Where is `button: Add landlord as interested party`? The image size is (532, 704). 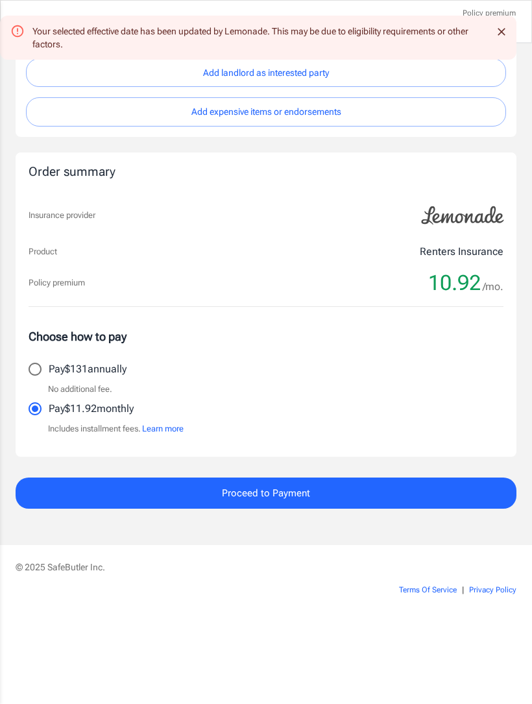
button: Add landlord as interested party is located at coordinates (266, 73).